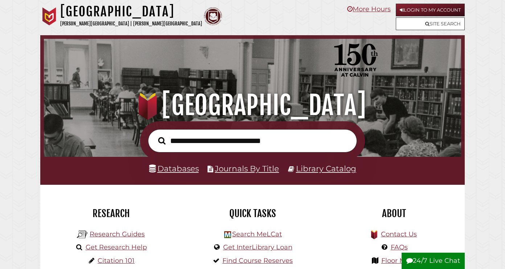 The image size is (505, 269). What do you see at coordinates (116, 261) in the screenshot?
I see `a: Citation 101` at bounding box center [116, 261].